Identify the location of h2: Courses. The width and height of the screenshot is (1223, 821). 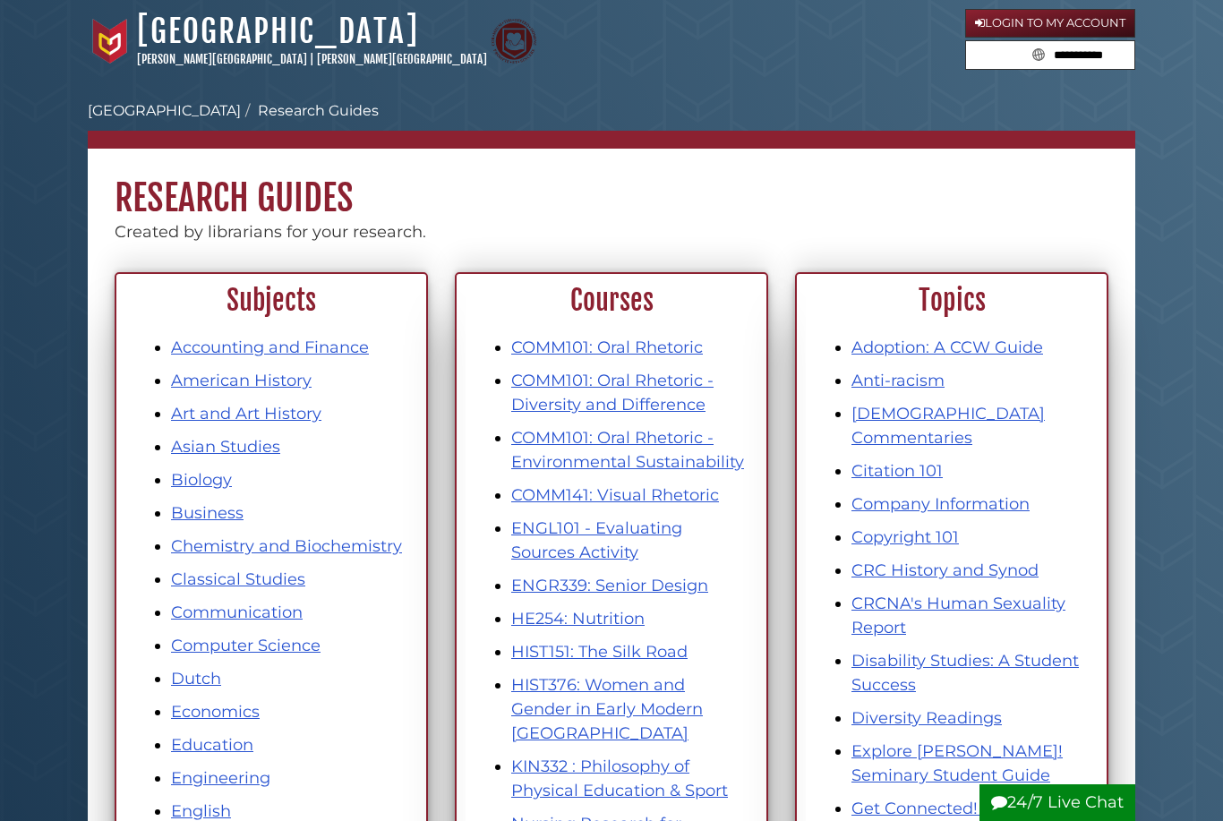
(612, 301).